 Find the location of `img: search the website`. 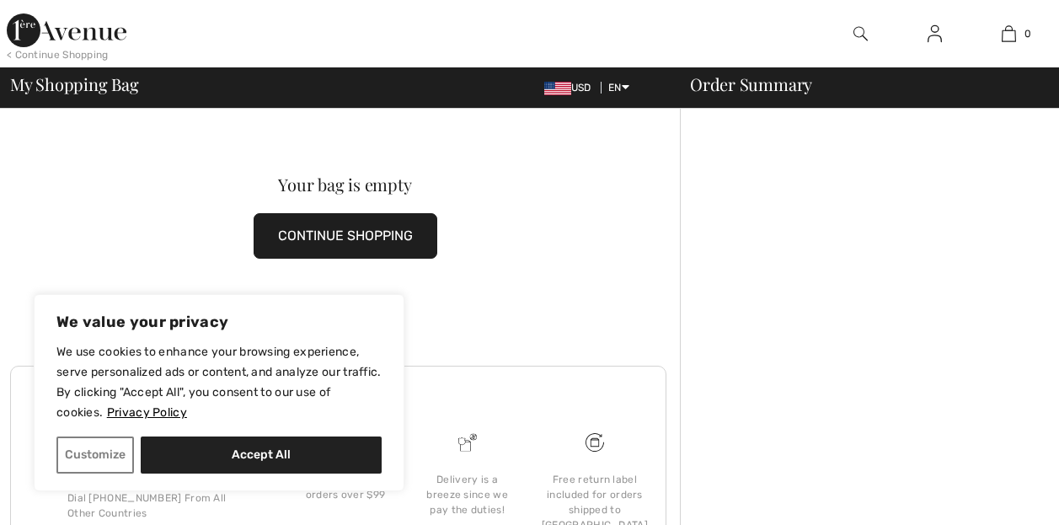

img: search the website is located at coordinates (860, 34).